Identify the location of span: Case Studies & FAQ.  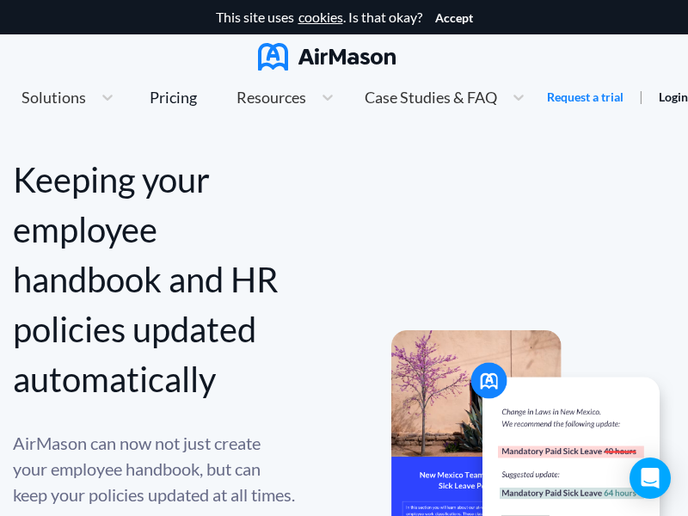
(431, 97).